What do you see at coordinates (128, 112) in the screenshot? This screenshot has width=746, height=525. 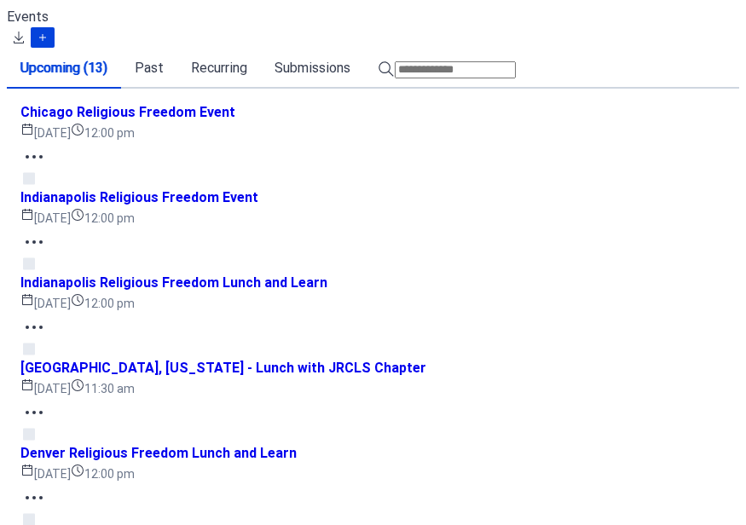 I see `a: Chicago Religious Freedom Event` at bounding box center [128, 112].